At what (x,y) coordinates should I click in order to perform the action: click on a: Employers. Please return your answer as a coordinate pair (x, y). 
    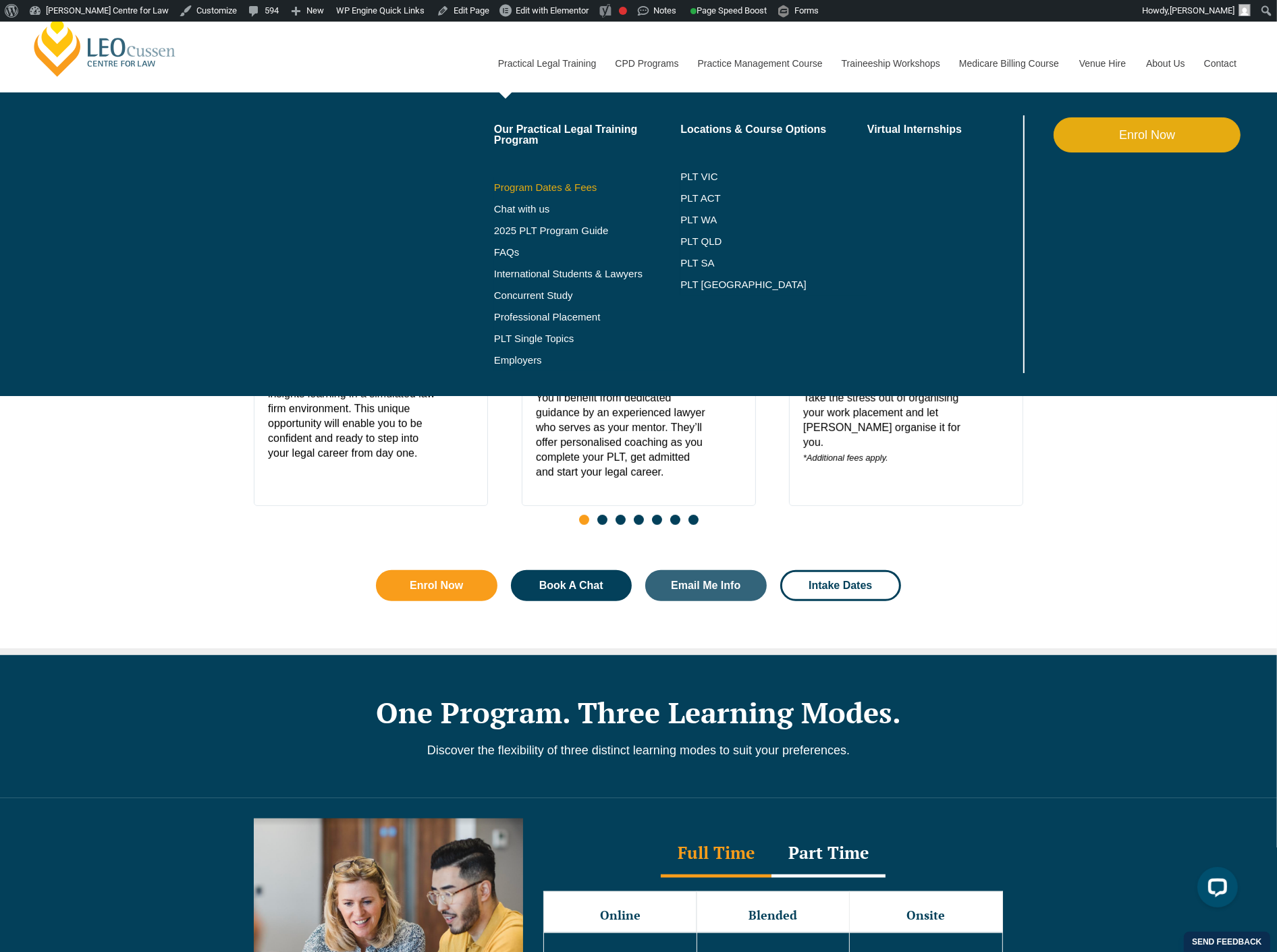
    Looking at the image, I should click on (588, 360).